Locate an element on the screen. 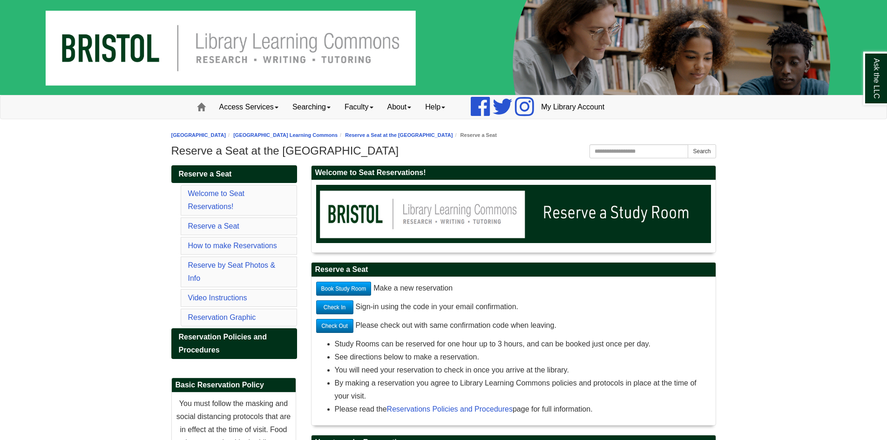 This screenshot has height=440, width=887. a: My Library Account is located at coordinates (573, 107).